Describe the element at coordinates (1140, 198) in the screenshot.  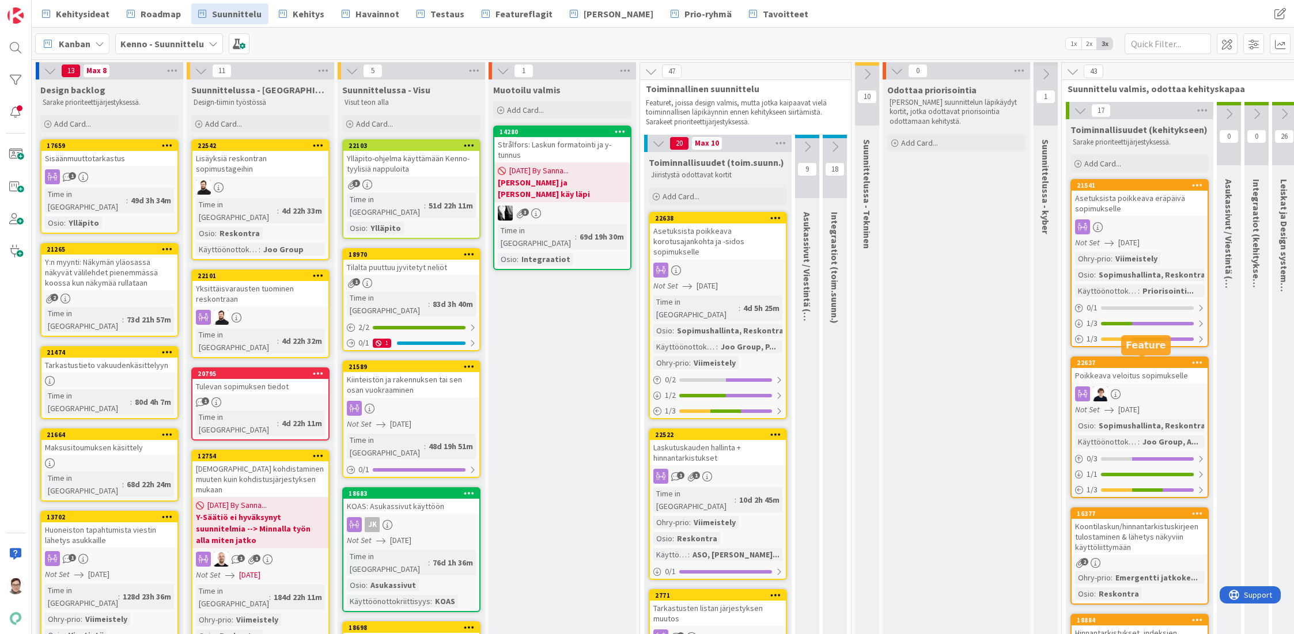
I see `div: 21541Asetuksista poikkeava eräpäivä sopimukselle` at that location.